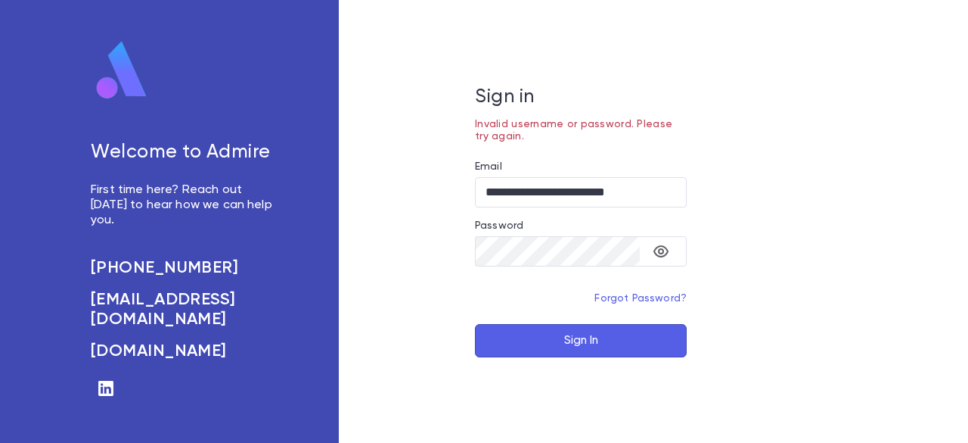  Describe the element at coordinates (661, 251) in the screenshot. I see `button: toggle password visibility` at that location.